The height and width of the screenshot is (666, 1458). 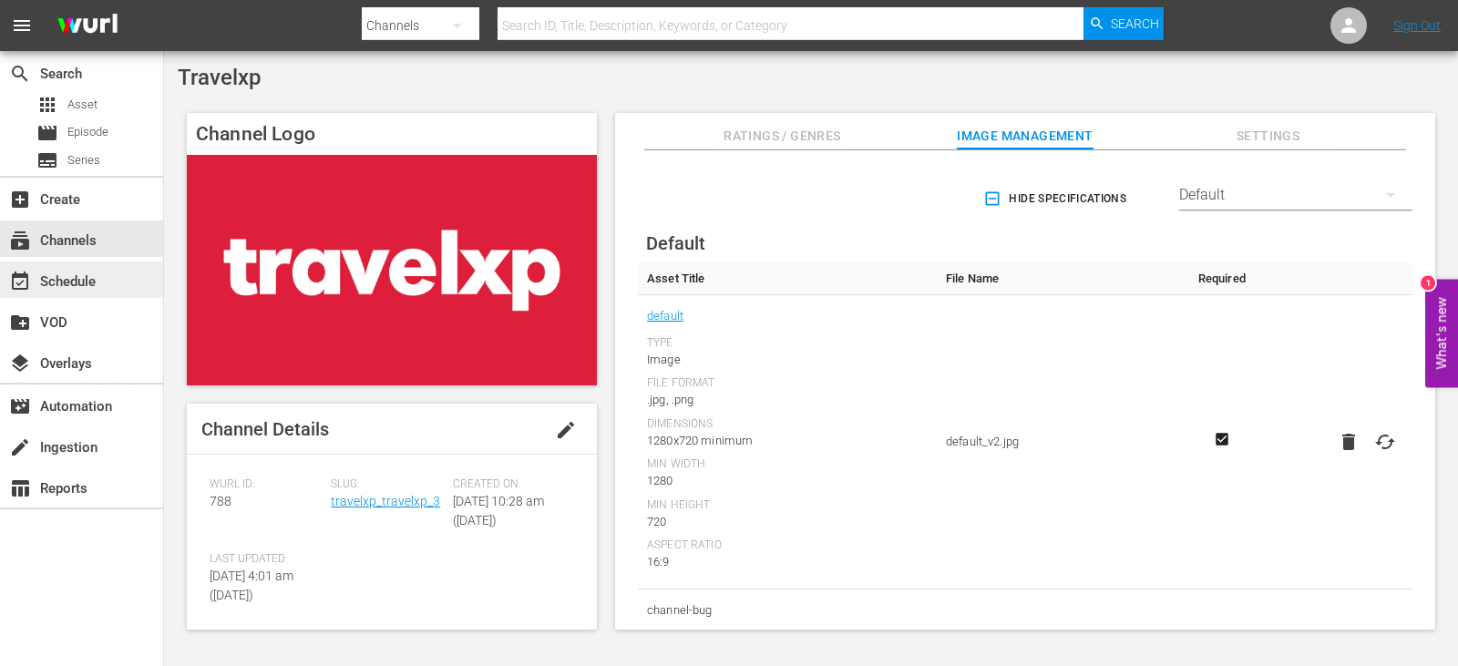 I want to click on a: travelxp_travelxp_3, so click(x=386, y=501).